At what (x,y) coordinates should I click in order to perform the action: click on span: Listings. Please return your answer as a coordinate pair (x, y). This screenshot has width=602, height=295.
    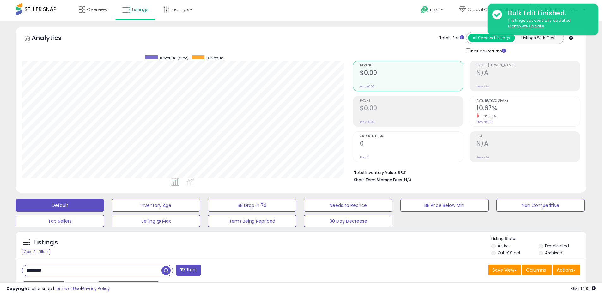
    Looking at the image, I should click on (140, 9).